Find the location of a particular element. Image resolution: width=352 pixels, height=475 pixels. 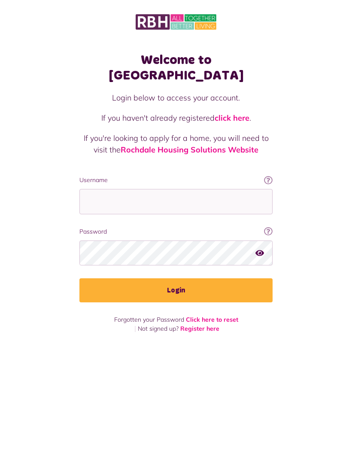

p: Login below to access your account. is located at coordinates (176, 97).